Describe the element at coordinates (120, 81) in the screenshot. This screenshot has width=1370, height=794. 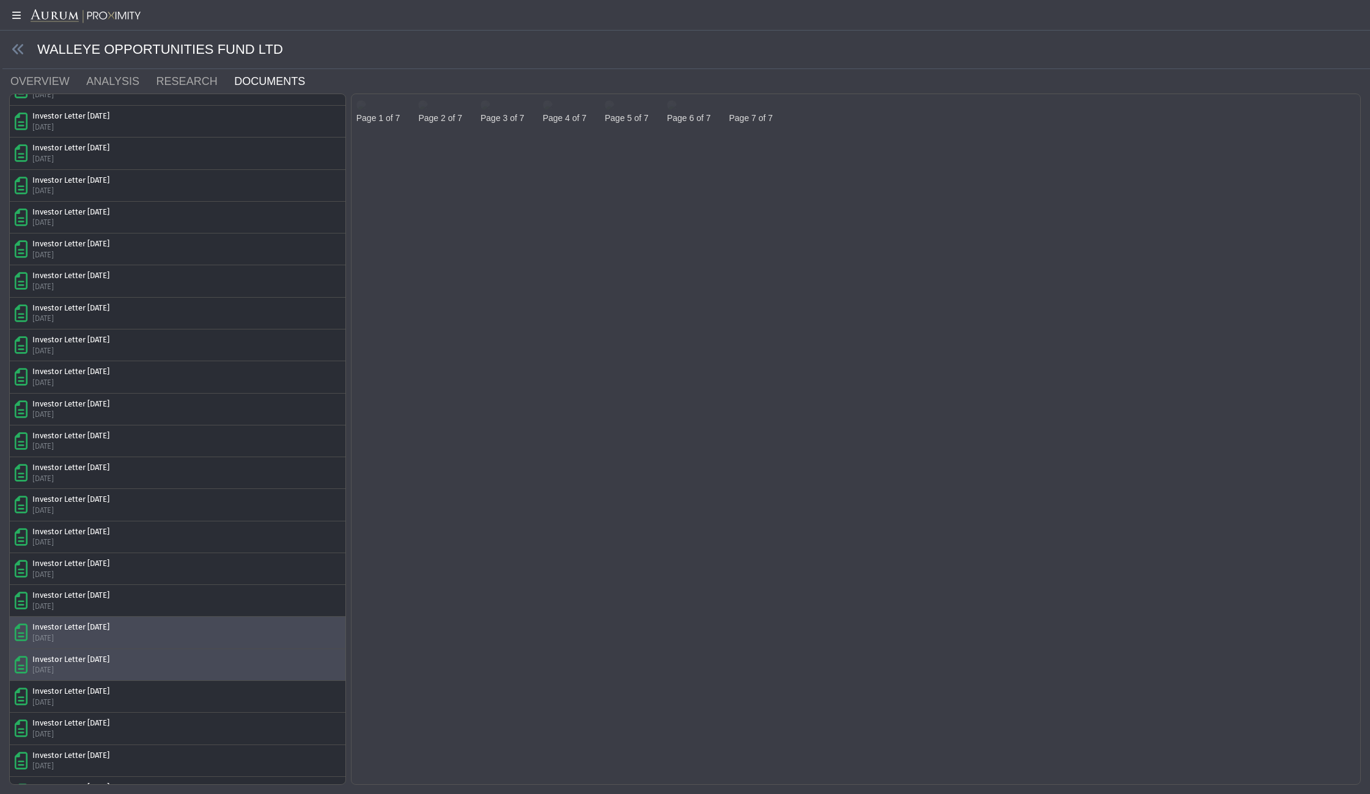
I see `a: ANALYSIS` at that location.